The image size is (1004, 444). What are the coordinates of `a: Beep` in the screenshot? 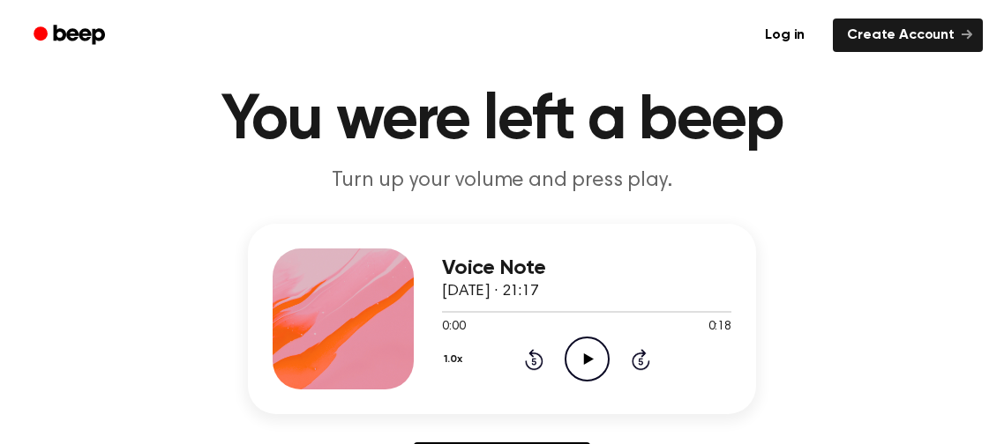 It's located at (71, 35).